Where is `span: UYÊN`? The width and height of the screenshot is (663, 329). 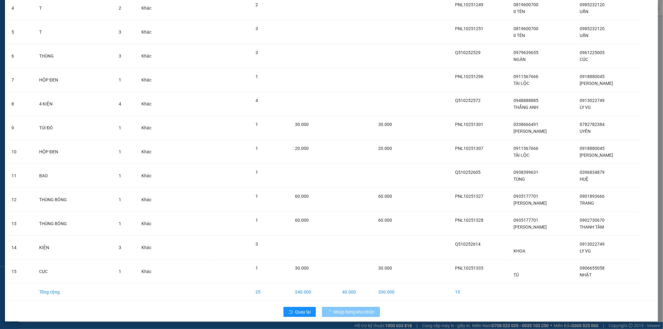 span: UYÊN is located at coordinates (585, 131).